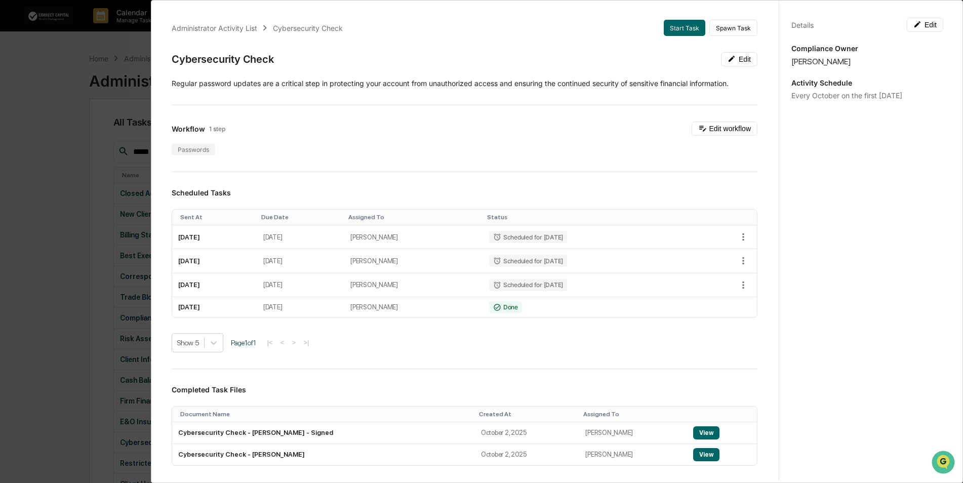 Image resolution: width=963 pixels, height=483 pixels. I want to click on button: Spawn Task, so click(733, 28).